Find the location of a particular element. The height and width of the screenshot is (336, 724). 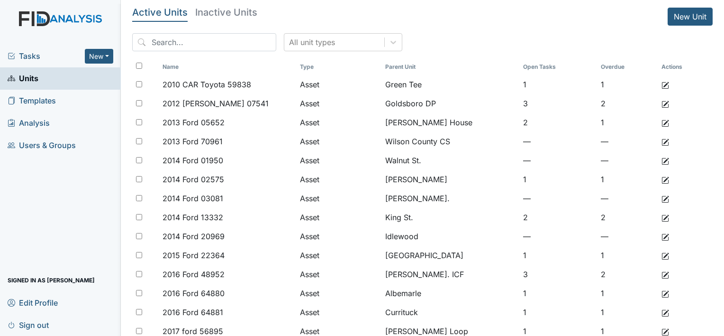

span: 2016 Ford 48952 is located at coordinates (193, 274).